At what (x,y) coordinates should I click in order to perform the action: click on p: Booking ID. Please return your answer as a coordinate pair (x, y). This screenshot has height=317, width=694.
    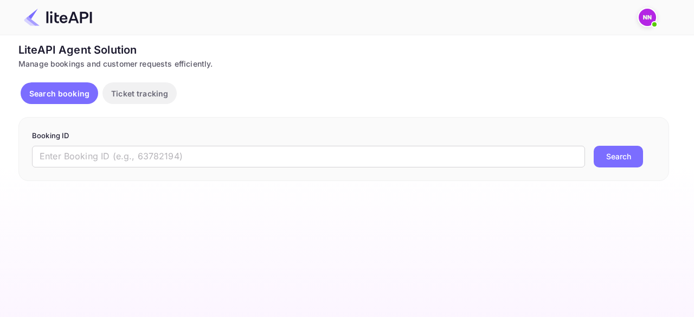
    Looking at the image, I should click on (344, 136).